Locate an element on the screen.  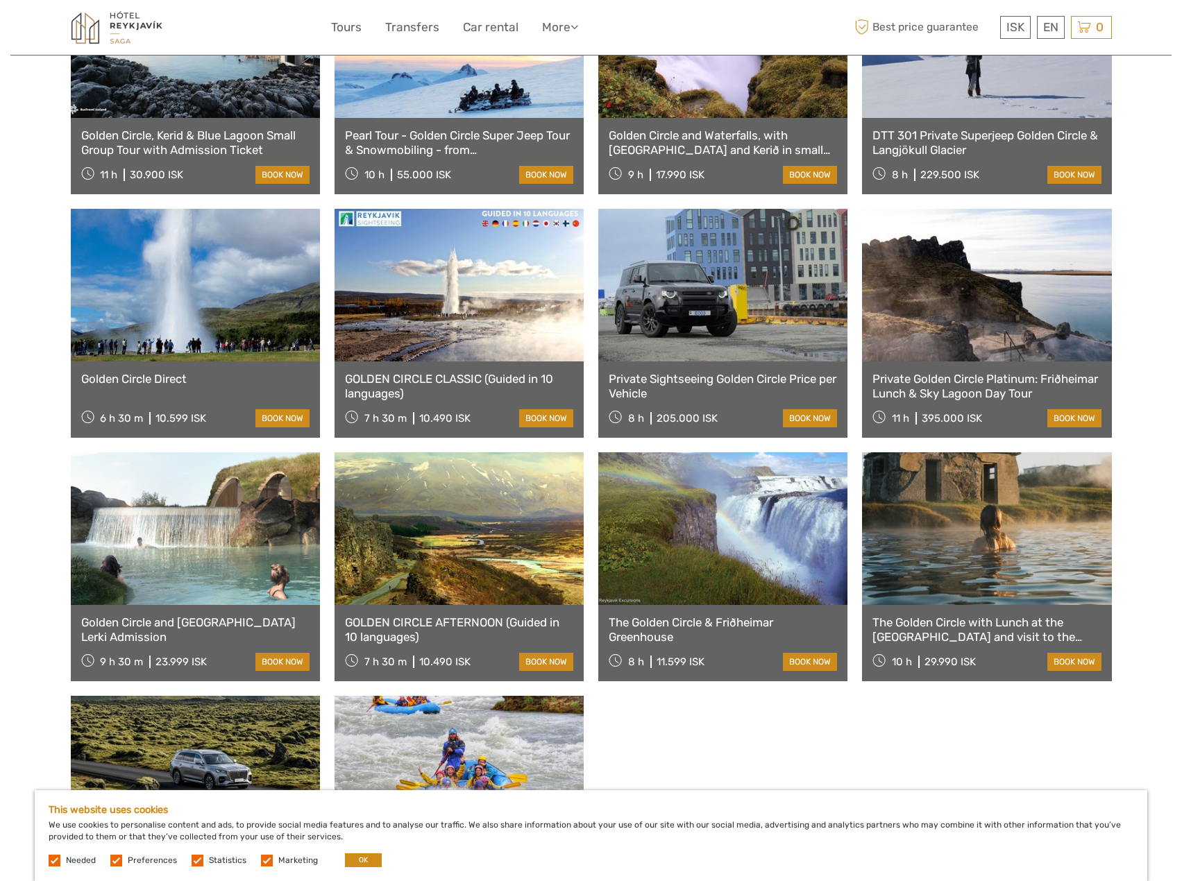
div: EN is located at coordinates (1051, 27).